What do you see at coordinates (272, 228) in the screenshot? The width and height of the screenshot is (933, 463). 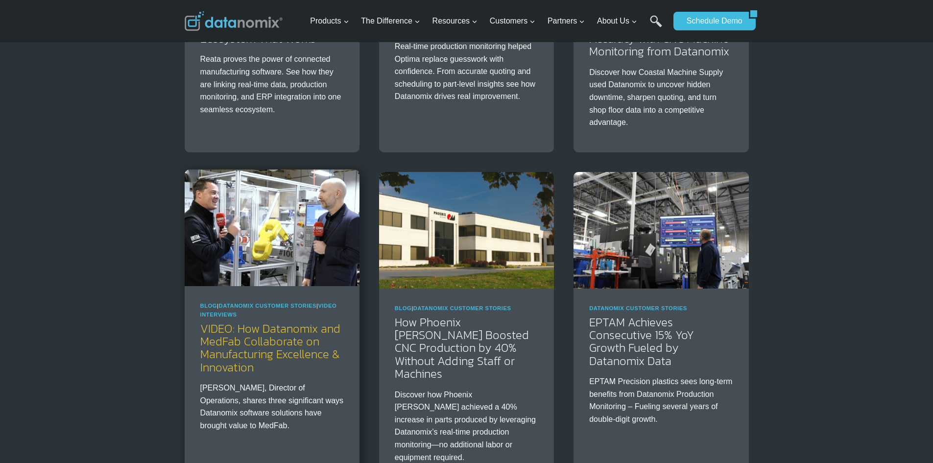 I see `a: Medfab Partners on G-Code Cloud Development` at bounding box center [272, 228].